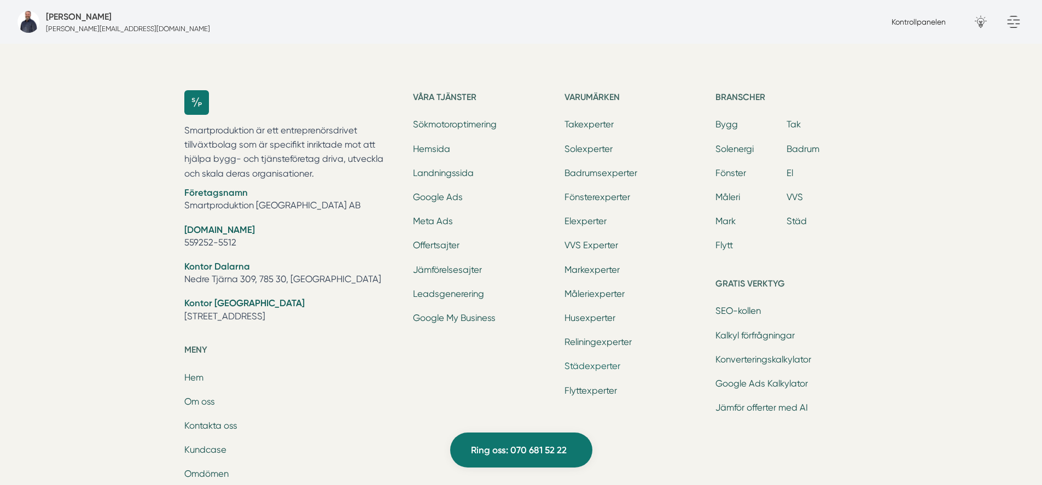 The width and height of the screenshot is (1042, 485). I want to click on a: Flyttexperter, so click(591, 390).